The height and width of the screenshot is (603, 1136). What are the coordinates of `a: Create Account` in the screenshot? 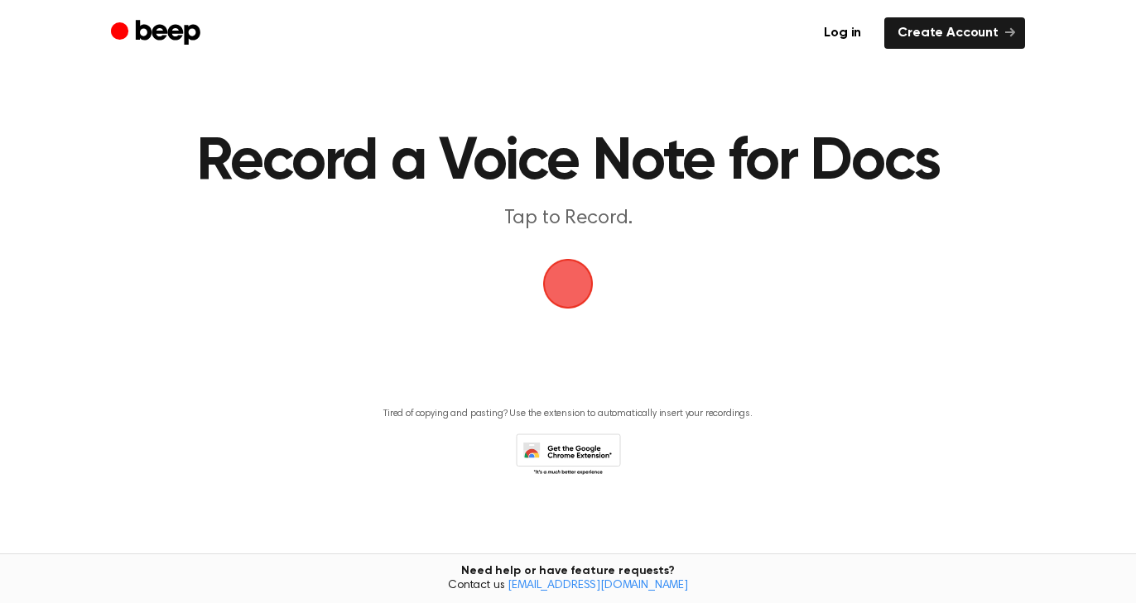 It's located at (954, 33).